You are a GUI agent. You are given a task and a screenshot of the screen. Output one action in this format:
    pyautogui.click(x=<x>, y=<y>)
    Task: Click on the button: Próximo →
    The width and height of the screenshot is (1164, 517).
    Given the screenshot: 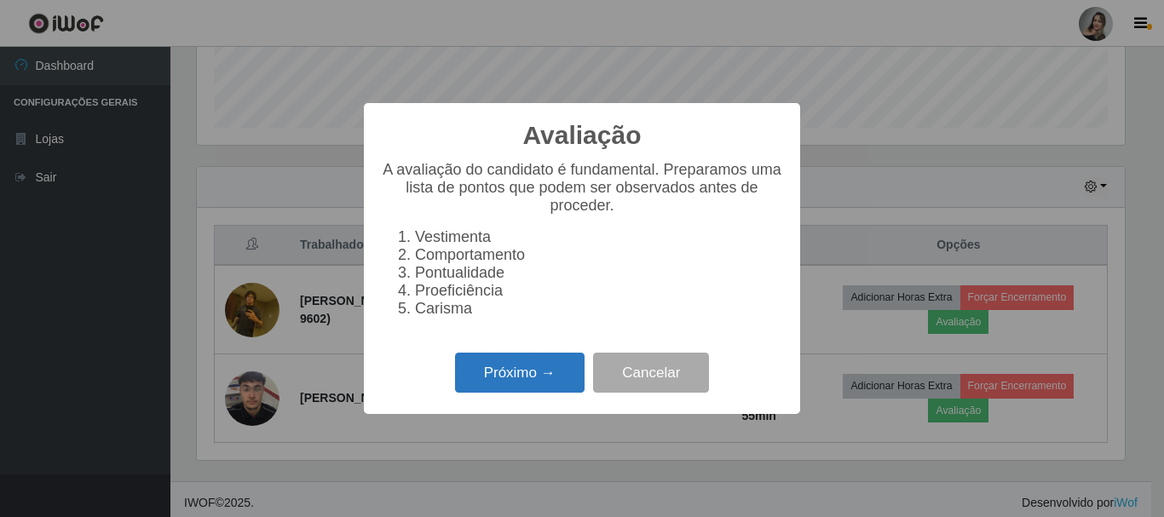 What is the action you would take?
    pyautogui.click(x=520, y=372)
    